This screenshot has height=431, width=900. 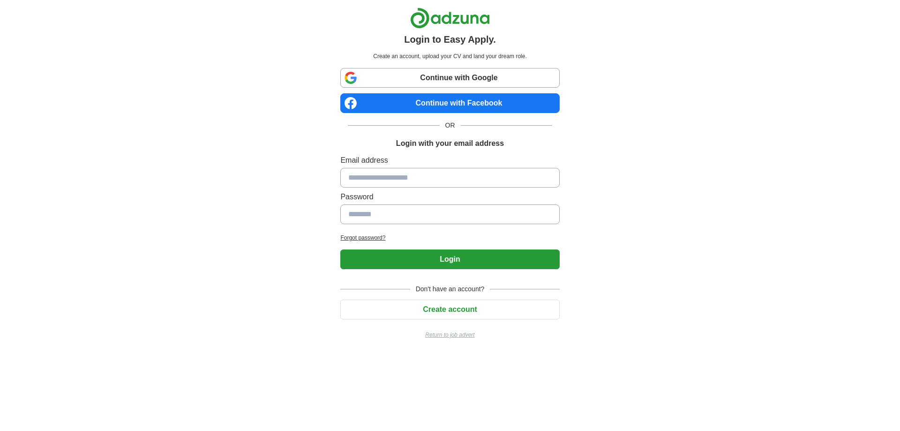 What do you see at coordinates (450, 18) in the screenshot?
I see `img: Adzuna logo` at bounding box center [450, 18].